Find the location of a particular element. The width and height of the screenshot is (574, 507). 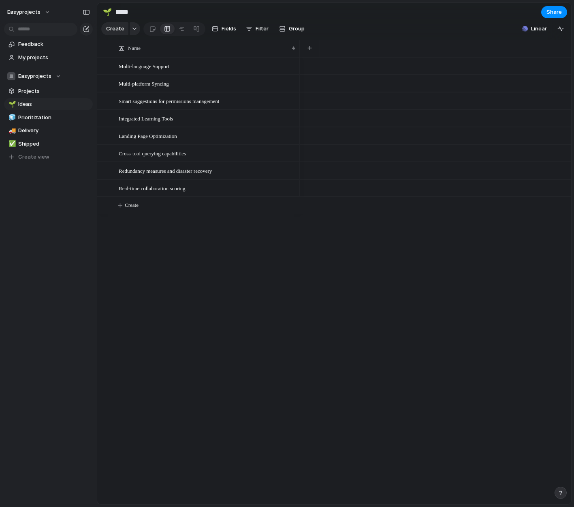

span: Landing Page Optimization is located at coordinates (148, 135).